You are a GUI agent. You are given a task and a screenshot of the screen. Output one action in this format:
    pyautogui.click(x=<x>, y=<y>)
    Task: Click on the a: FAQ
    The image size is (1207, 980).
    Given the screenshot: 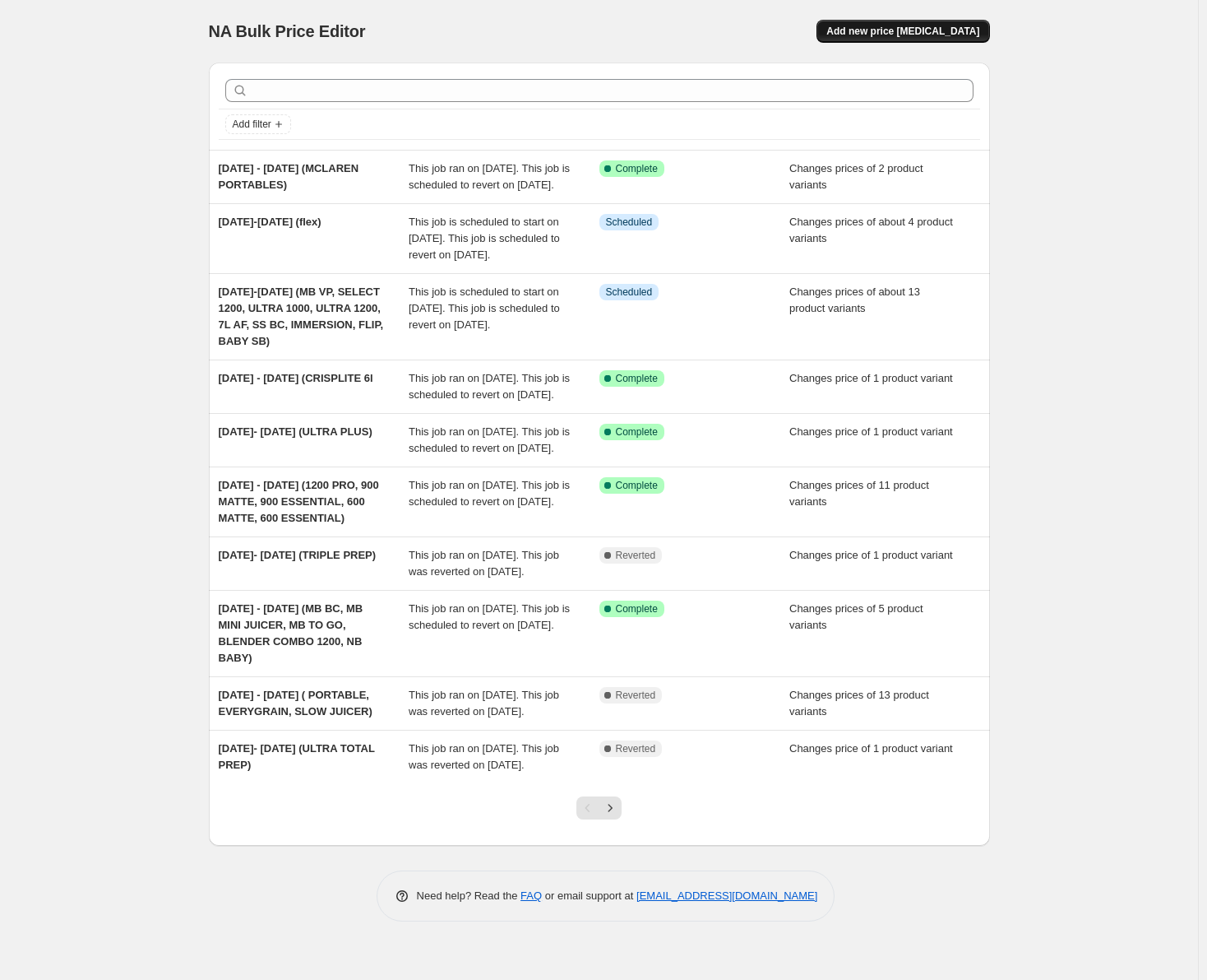 What is the action you would take?
    pyautogui.click(x=531, y=894)
    